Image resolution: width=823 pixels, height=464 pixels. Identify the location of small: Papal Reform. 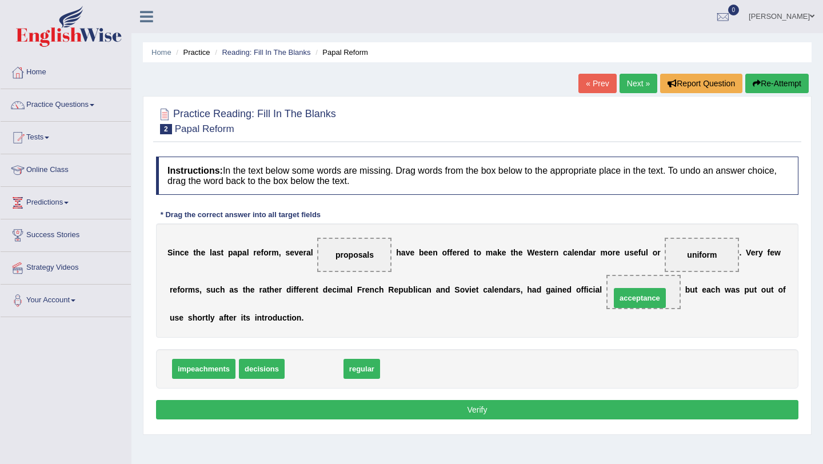
(205, 129).